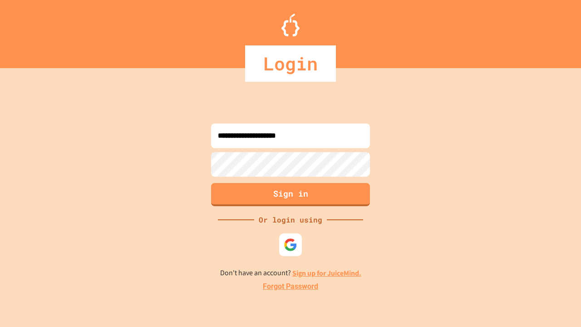 Image resolution: width=581 pixels, height=327 pixels. What do you see at coordinates (327, 273) in the screenshot?
I see `a: Sign up for JuiceMind.` at bounding box center [327, 273].